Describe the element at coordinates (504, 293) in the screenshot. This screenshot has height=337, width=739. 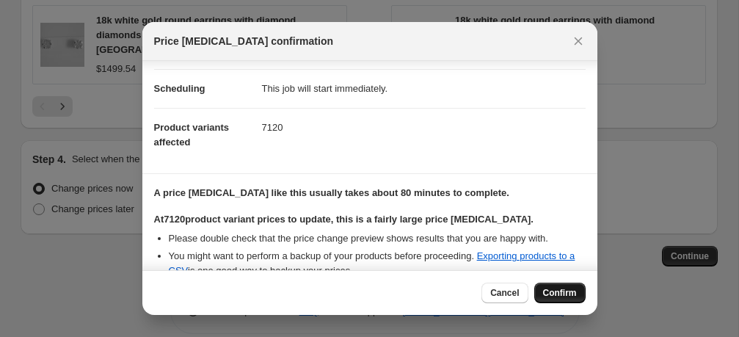
I see `span: Cancel` at that location.